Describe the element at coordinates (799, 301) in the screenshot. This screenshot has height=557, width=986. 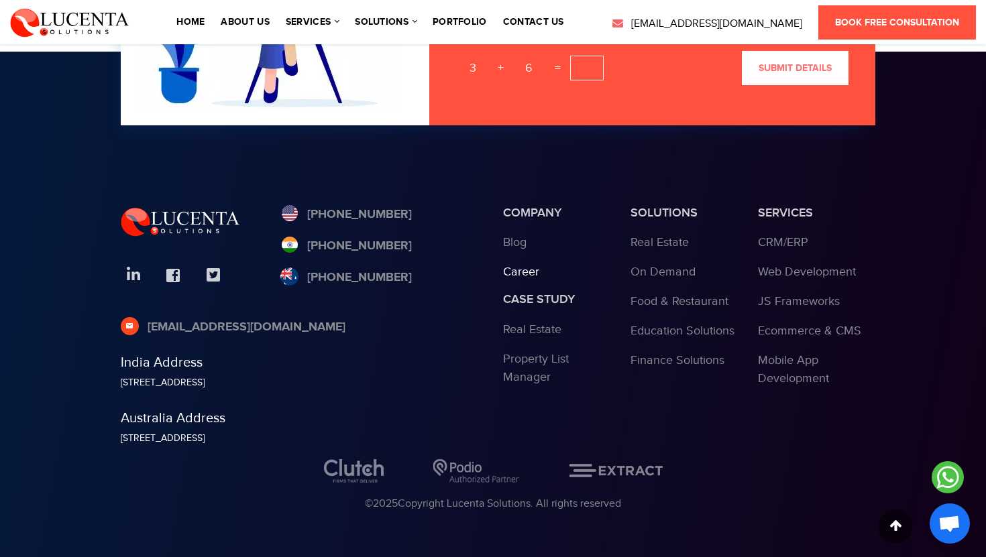
I see `a: JS Frameworks` at that location.